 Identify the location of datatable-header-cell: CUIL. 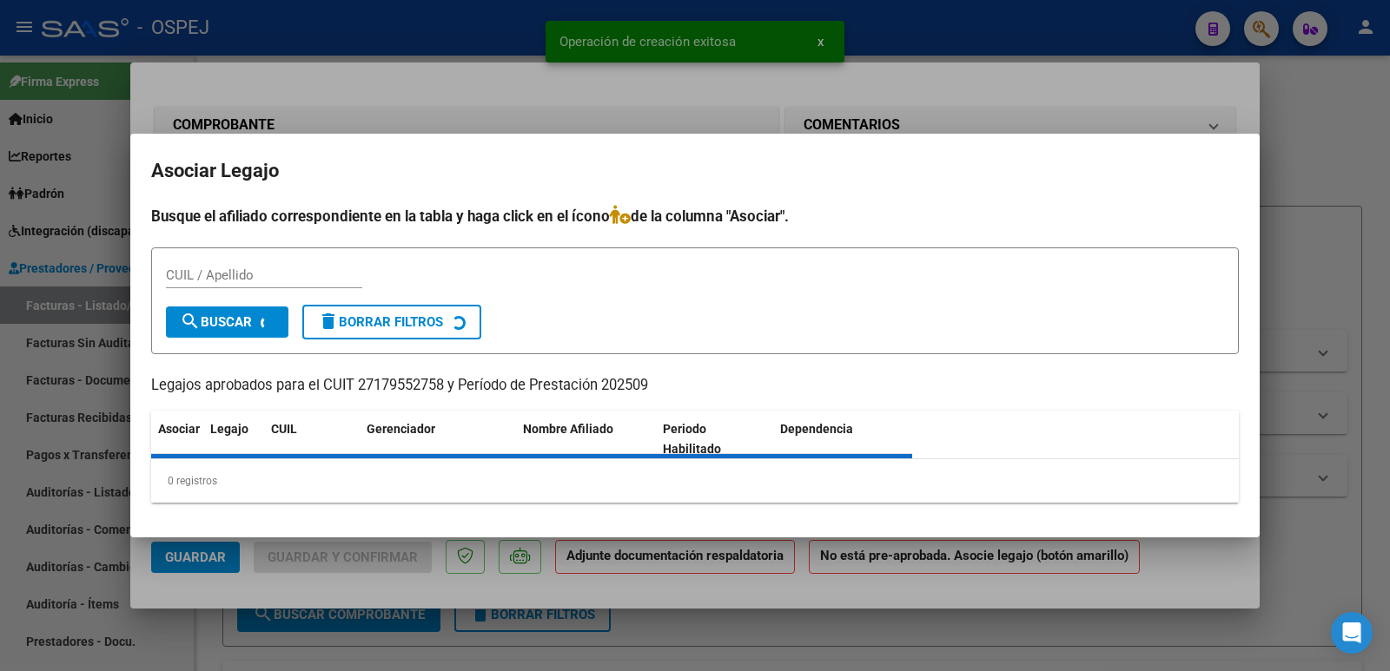
(312, 440).